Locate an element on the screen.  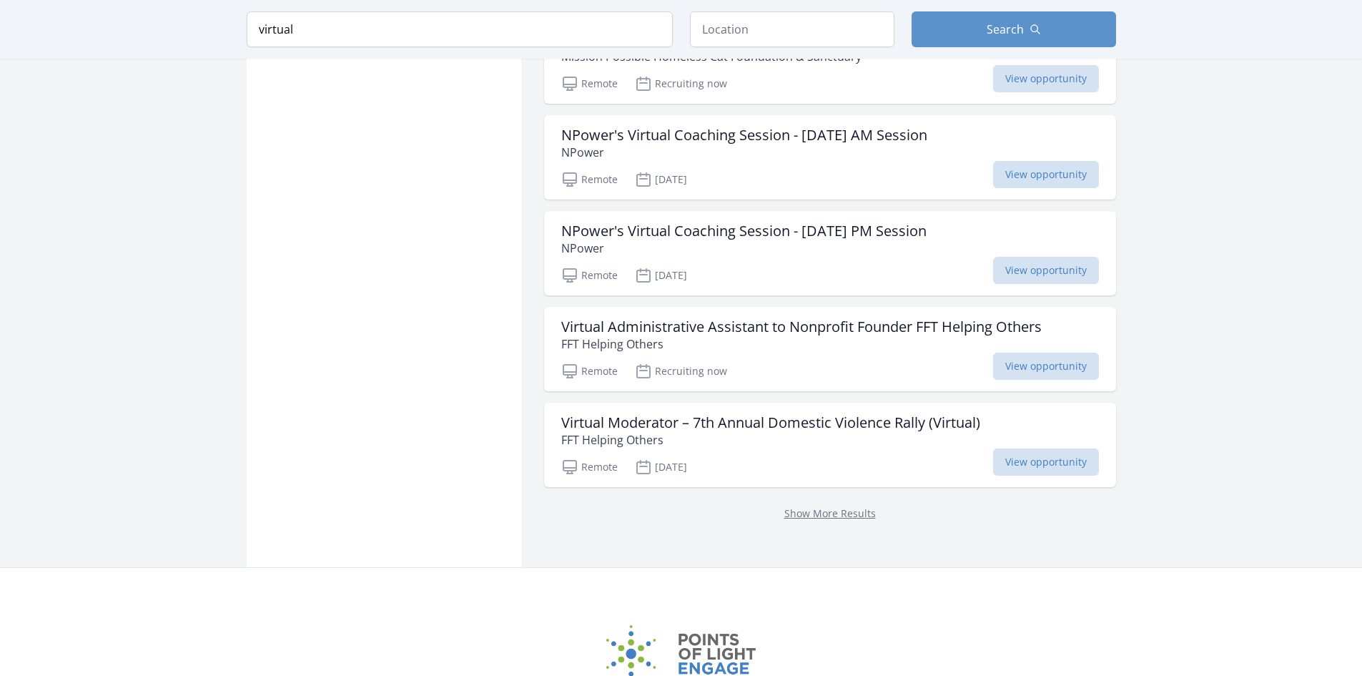
span: Search is located at coordinates (1005, 29).